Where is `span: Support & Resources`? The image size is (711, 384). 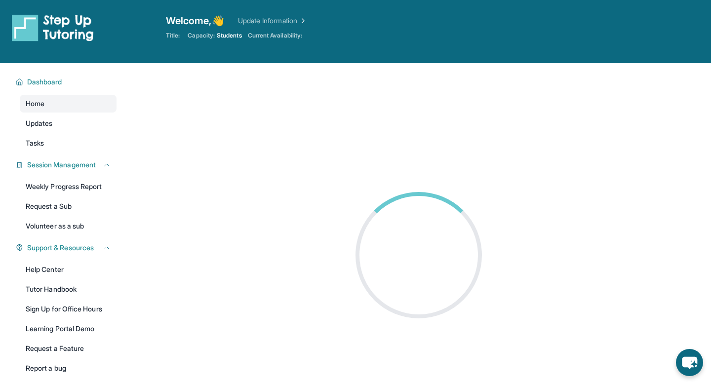
span: Support & Resources is located at coordinates (60, 248).